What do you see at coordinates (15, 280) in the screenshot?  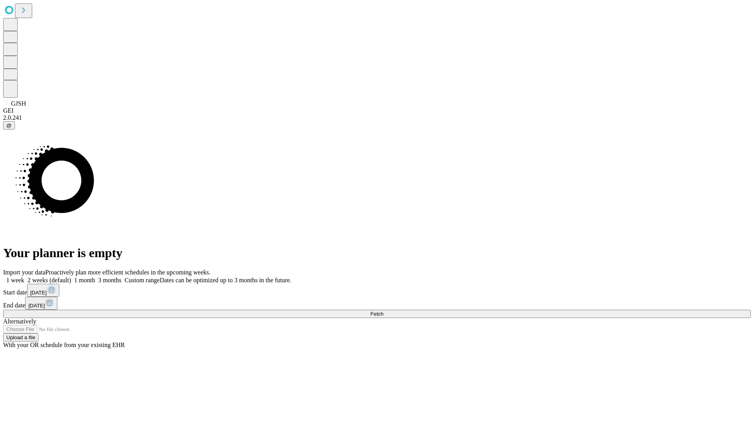 I see `span: 1 week` at bounding box center [15, 280].